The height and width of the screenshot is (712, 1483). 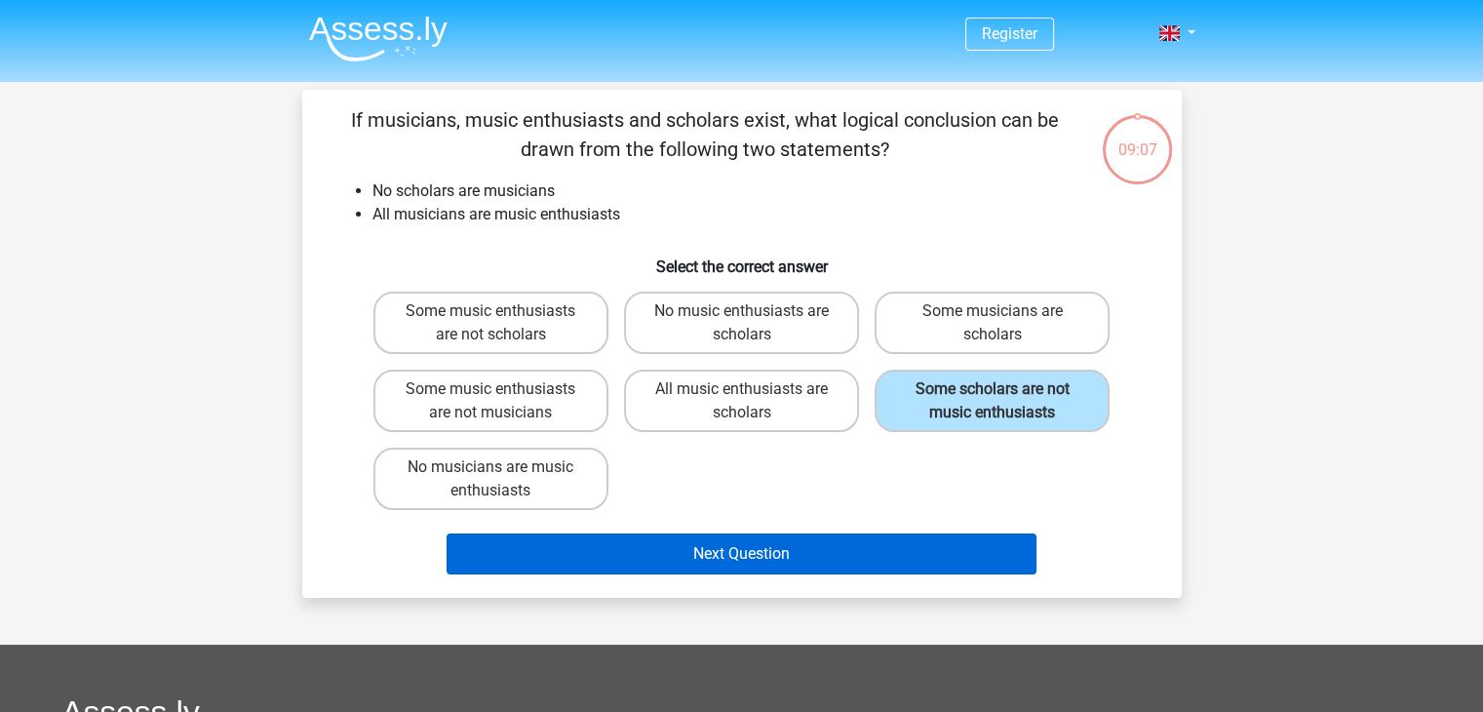 I want to click on div: 09:07, so click(x=1137, y=137).